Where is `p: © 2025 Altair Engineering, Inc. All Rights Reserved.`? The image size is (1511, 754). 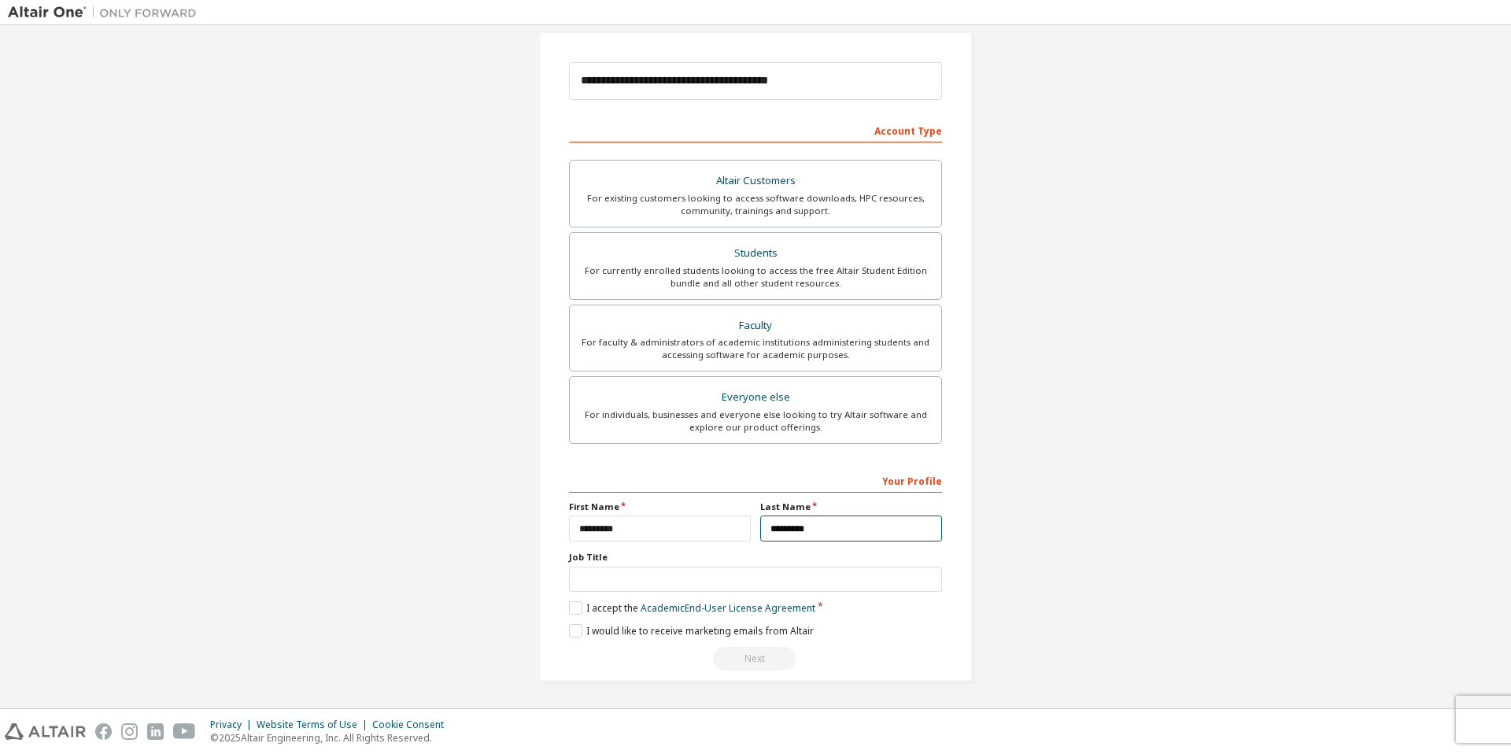 p: © 2025 Altair Engineering, Inc. All Rights Reserved. is located at coordinates (331, 737).